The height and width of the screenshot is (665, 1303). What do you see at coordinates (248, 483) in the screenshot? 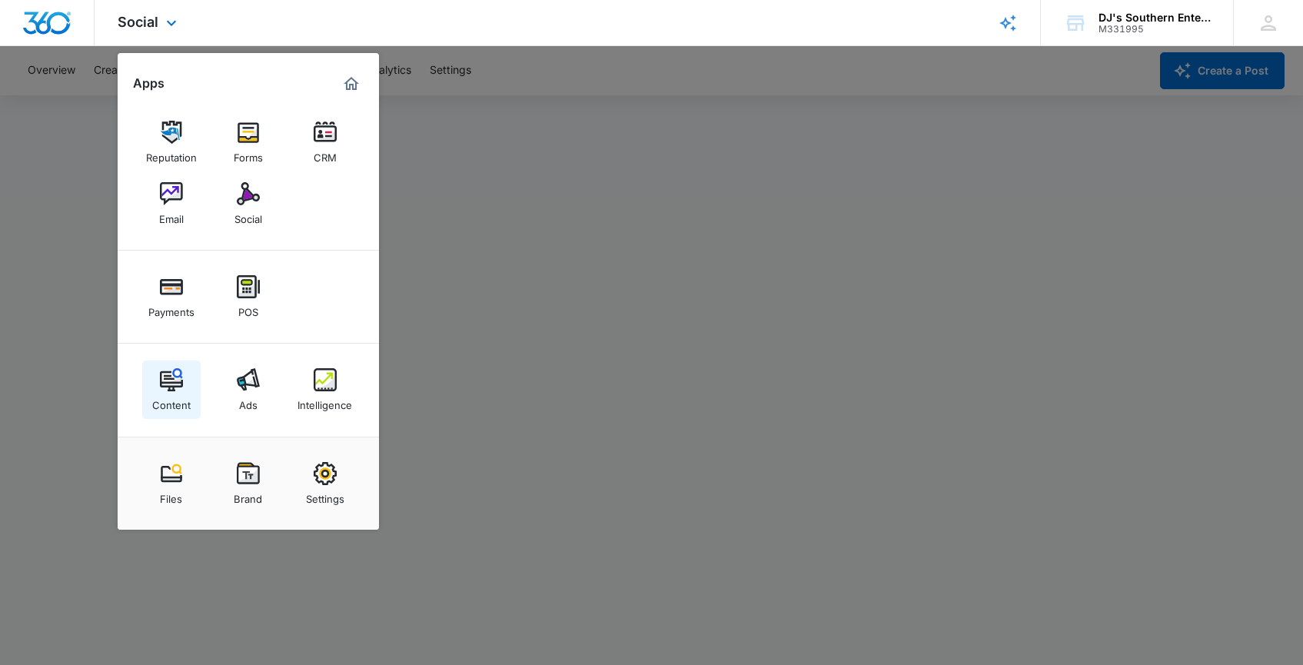
I see `a: Brand` at bounding box center [248, 483].